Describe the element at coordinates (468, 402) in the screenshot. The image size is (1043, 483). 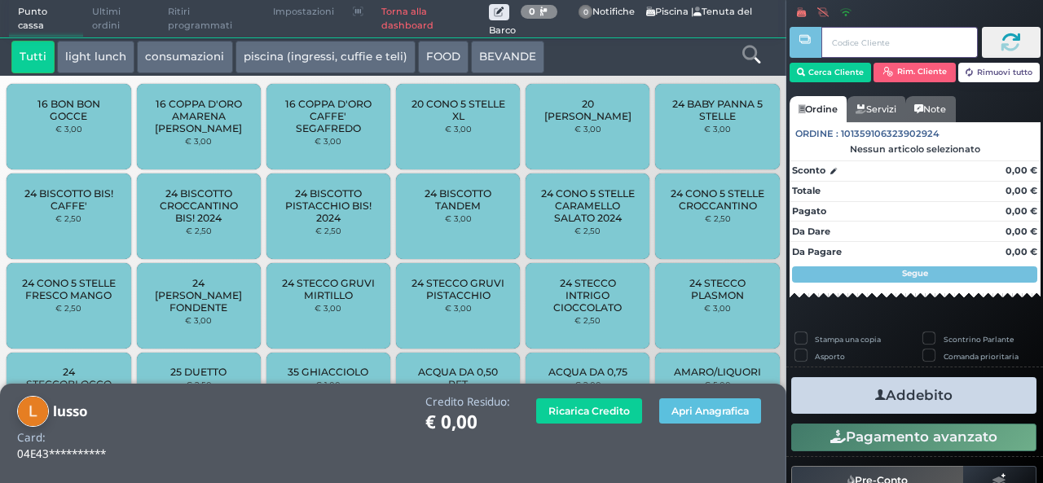
I see `h4: Credito Residuo:` at that location.